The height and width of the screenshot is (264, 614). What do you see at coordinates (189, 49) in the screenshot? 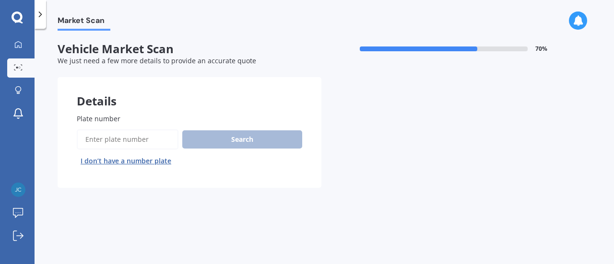
I see `span: Vehicle Market Scan` at bounding box center [189, 49].